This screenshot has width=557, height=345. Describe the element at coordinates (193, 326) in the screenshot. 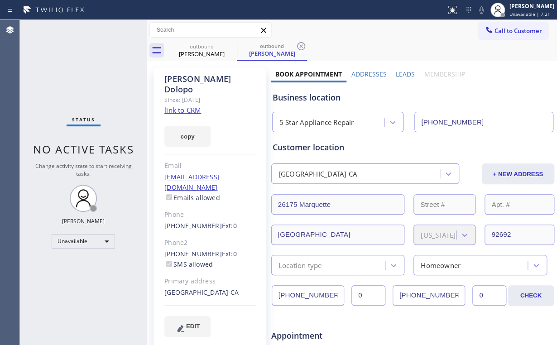

I see `span: EDIT` at that location.